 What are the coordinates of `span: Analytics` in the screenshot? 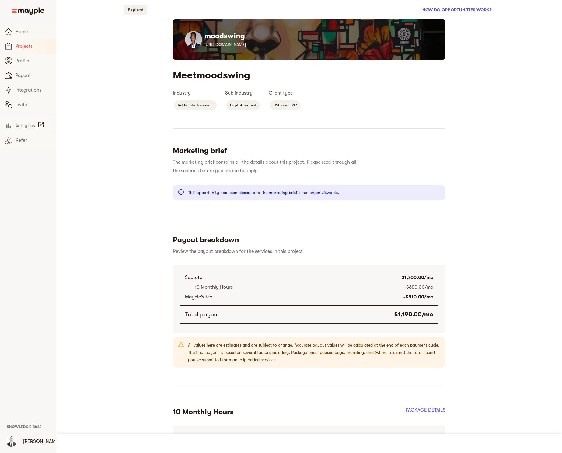 It's located at (25, 126).